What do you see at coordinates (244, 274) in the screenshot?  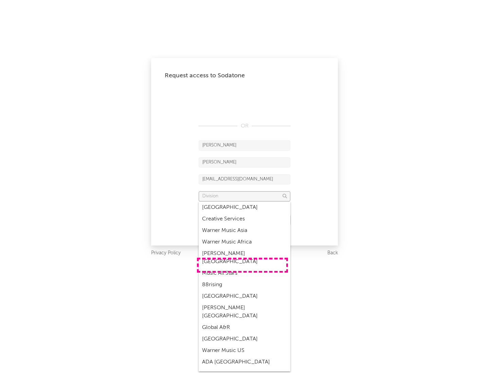 I see `div: Music All Stars` at bounding box center [244, 274].